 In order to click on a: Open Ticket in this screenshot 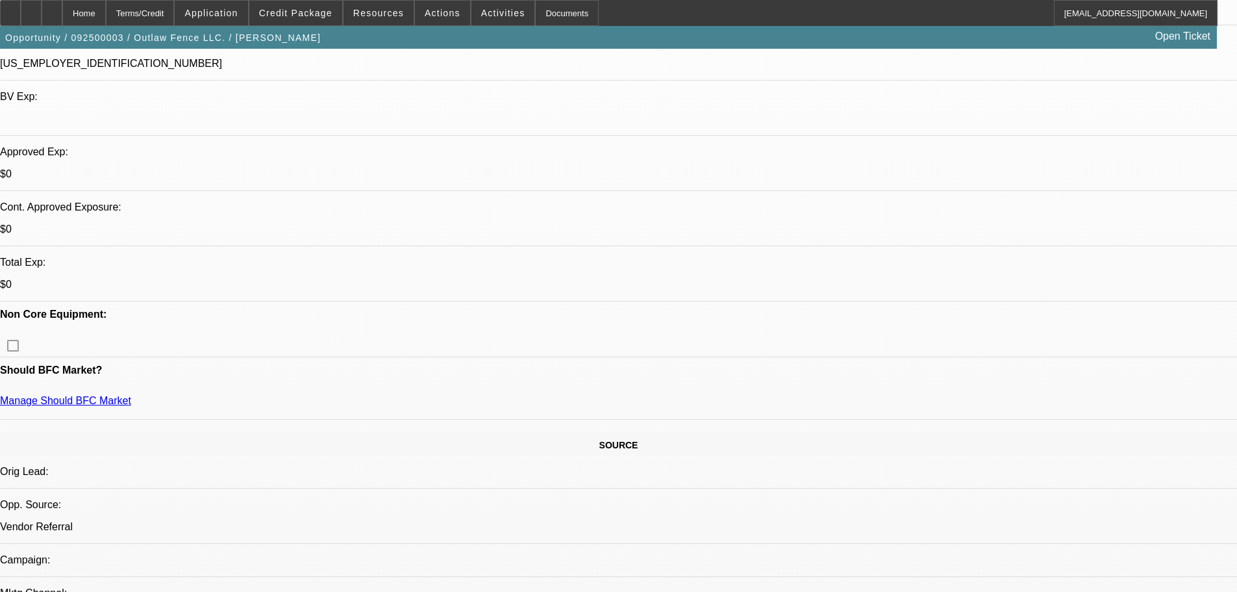, I will do `click(1182, 36)`.